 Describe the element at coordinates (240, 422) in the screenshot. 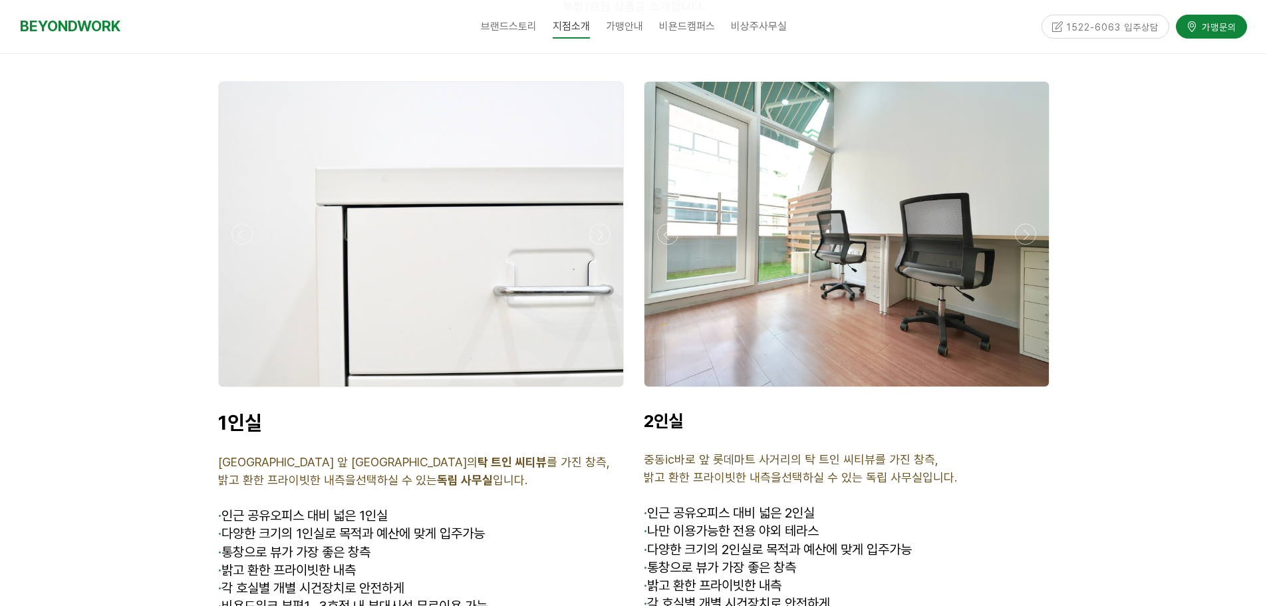

I see `span: 1인실` at that location.